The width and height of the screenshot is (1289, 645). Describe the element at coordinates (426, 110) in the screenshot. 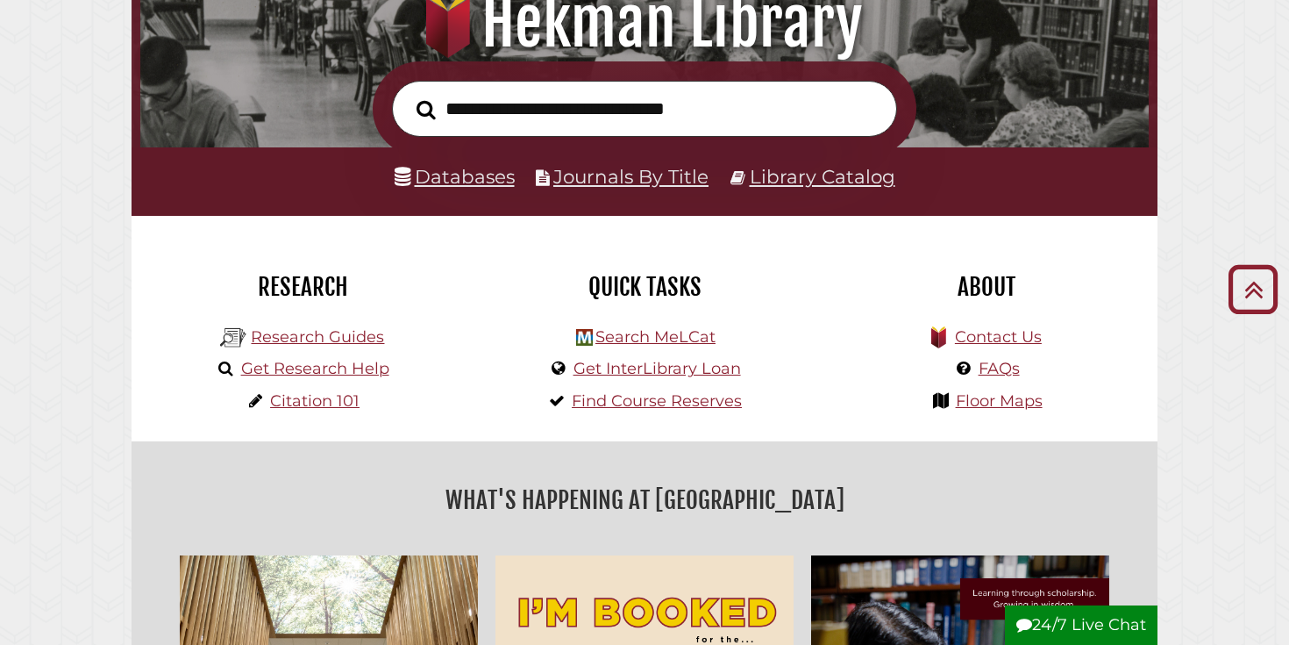

I see `i: Search` at that location.